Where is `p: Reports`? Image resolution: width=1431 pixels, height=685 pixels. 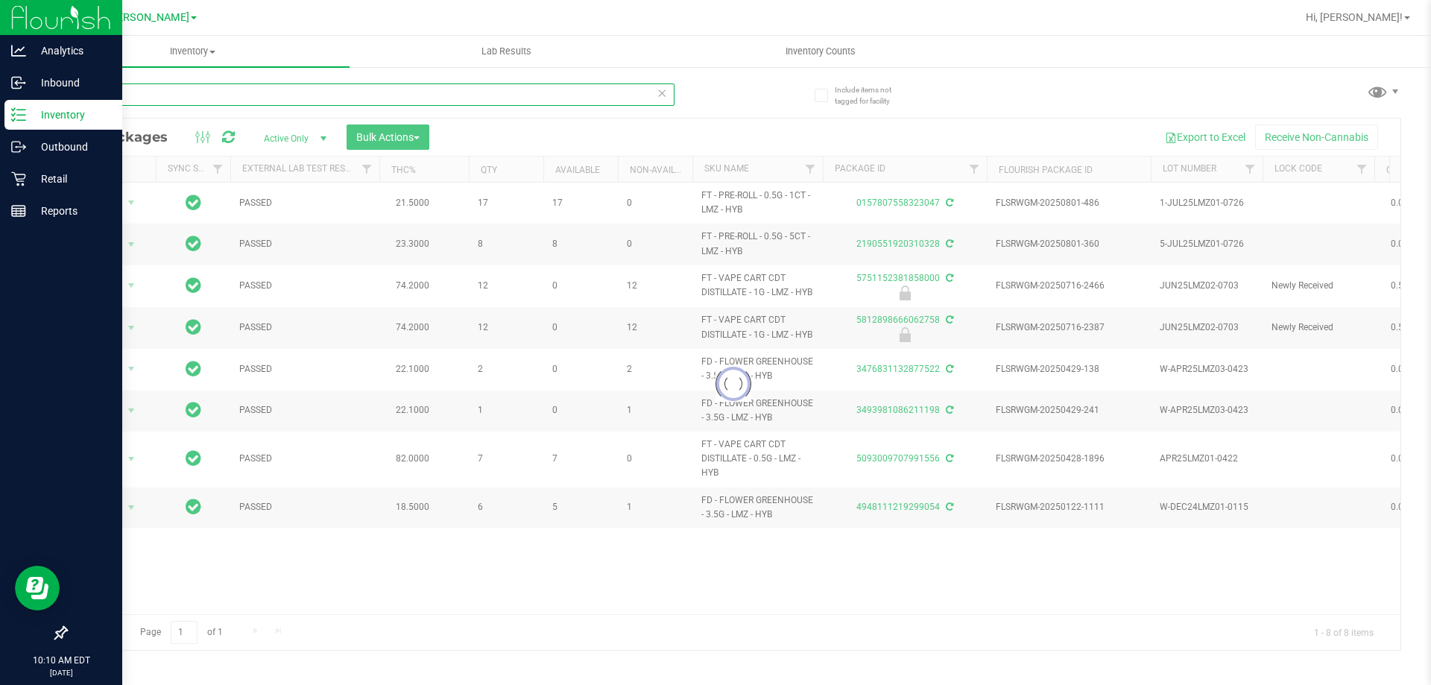
p: Reports is located at coordinates (71, 211).